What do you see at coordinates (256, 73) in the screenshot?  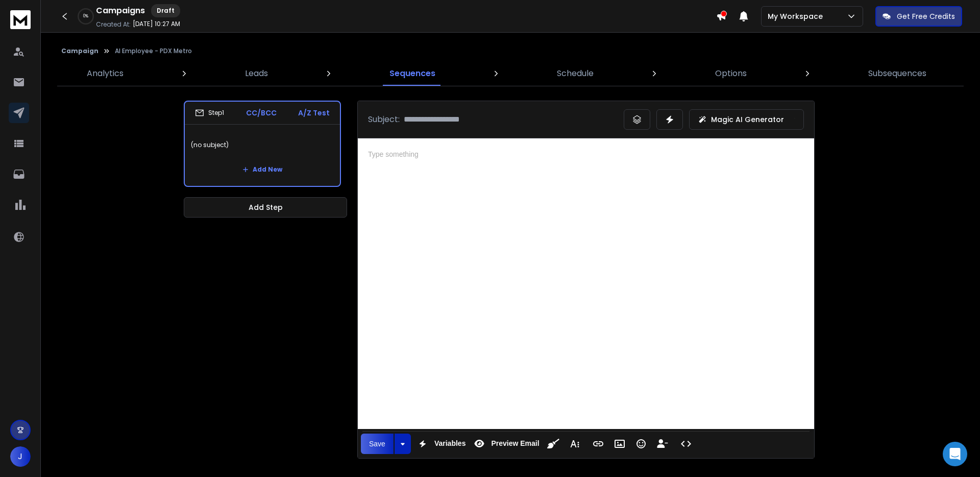 I see `a: Leads` at bounding box center [256, 73].